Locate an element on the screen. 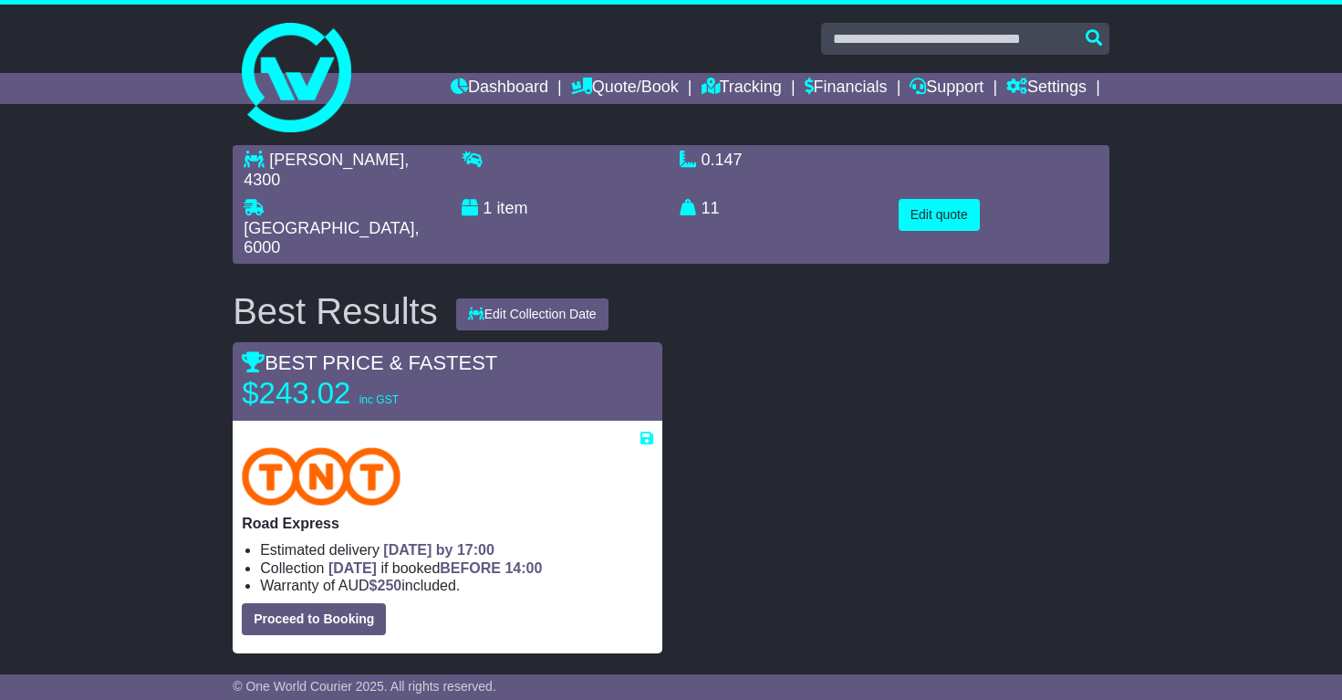  span: 0.147 is located at coordinates (721, 160).